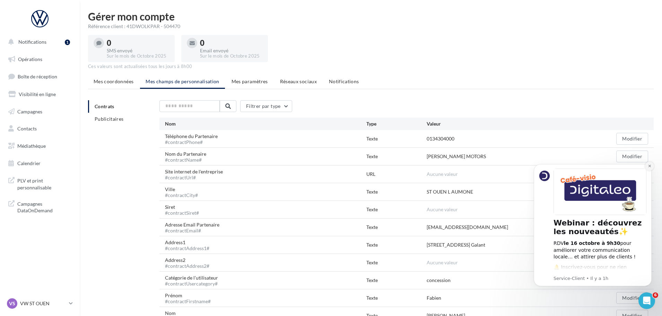 This screenshot has width=662, height=316. I want to click on span: Opérations, so click(30, 59).